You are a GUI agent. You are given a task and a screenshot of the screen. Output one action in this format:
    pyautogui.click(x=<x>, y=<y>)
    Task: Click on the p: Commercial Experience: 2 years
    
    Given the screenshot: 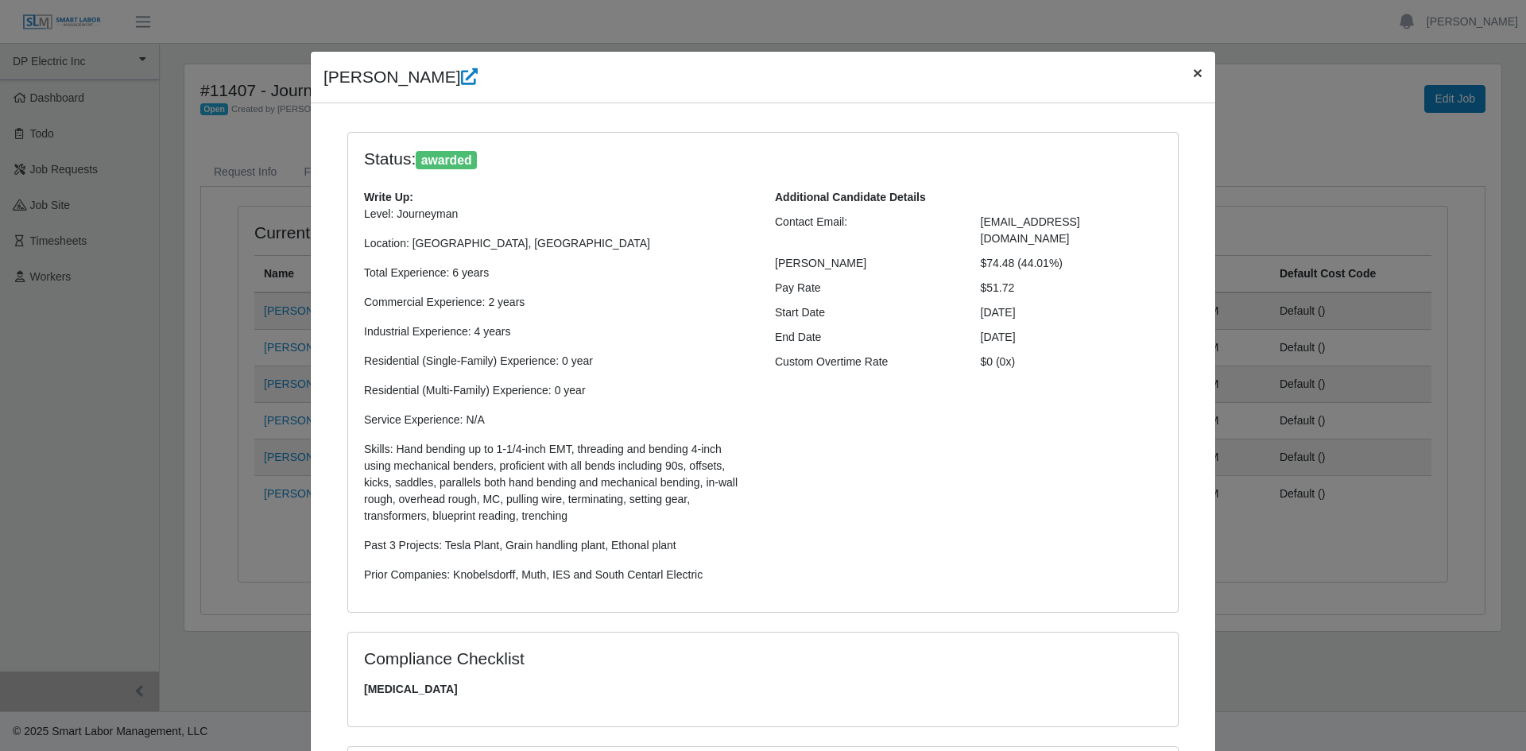 What is the action you would take?
    pyautogui.click(x=557, y=302)
    